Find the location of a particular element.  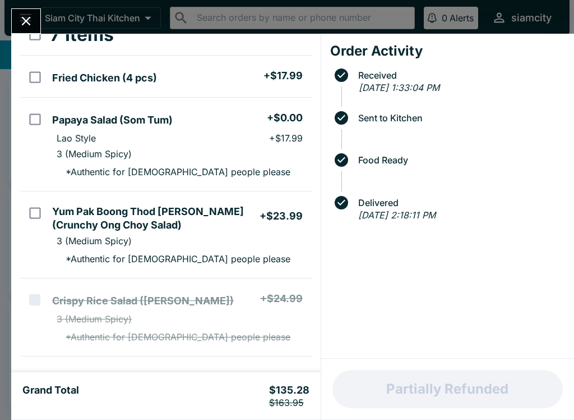

h4: Order Activity is located at coordinates (448, 51).